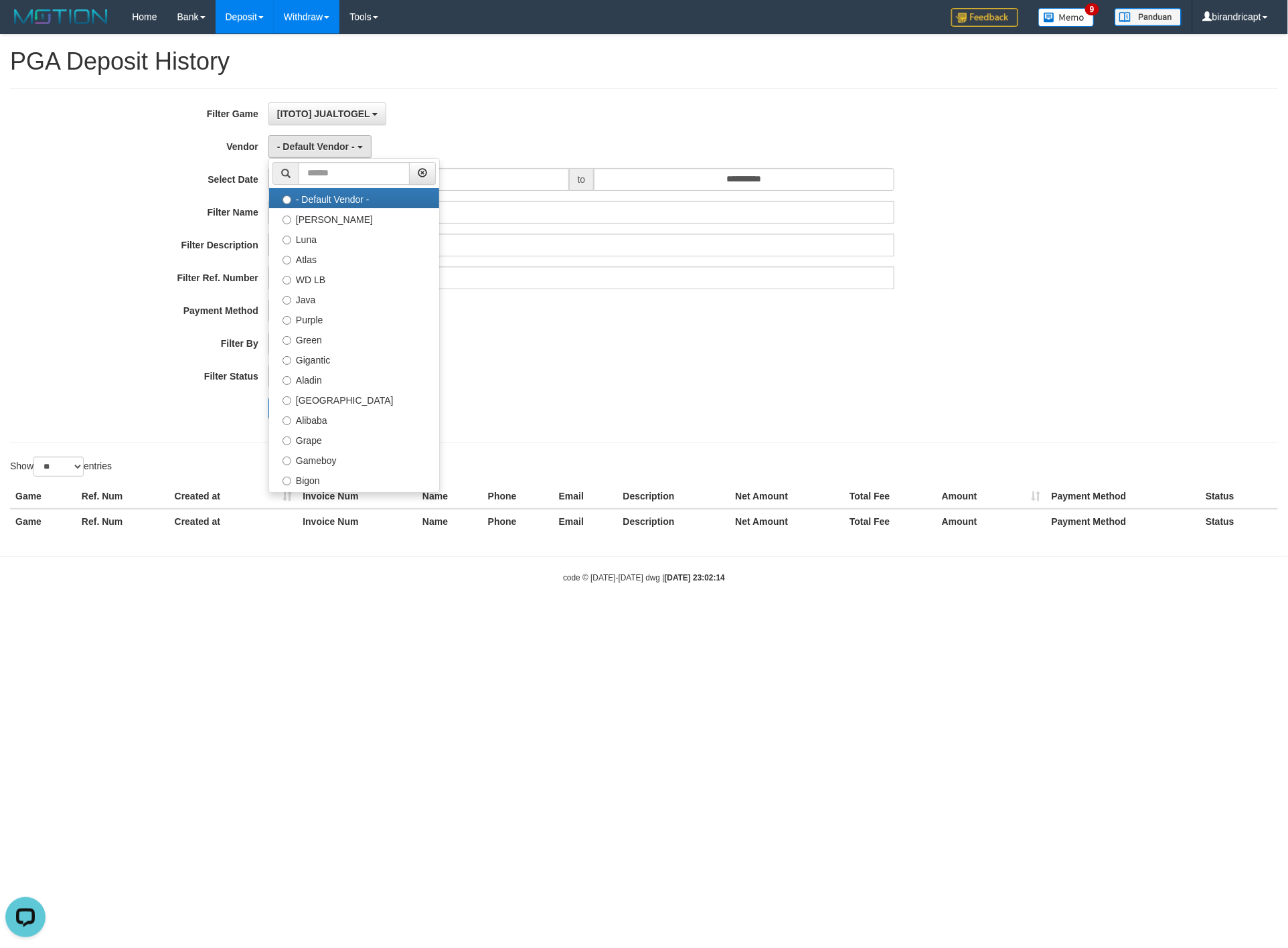 The image size is (1288, 948). Describe the element at coordinates (61, 467) in the screenshot. I see `label: Show entries` at that location.